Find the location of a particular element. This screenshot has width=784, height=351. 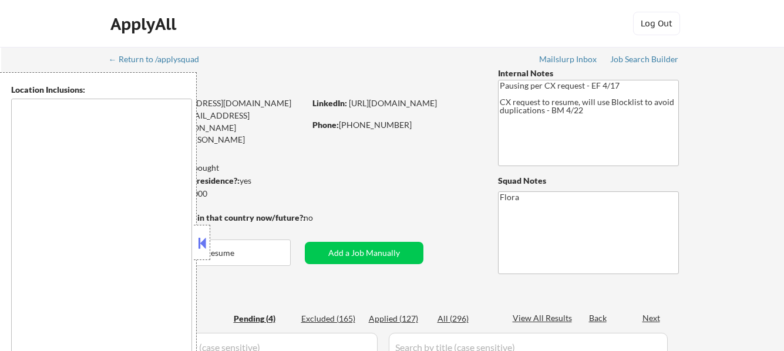

button: Log Out is located at coordinates (657, 23).